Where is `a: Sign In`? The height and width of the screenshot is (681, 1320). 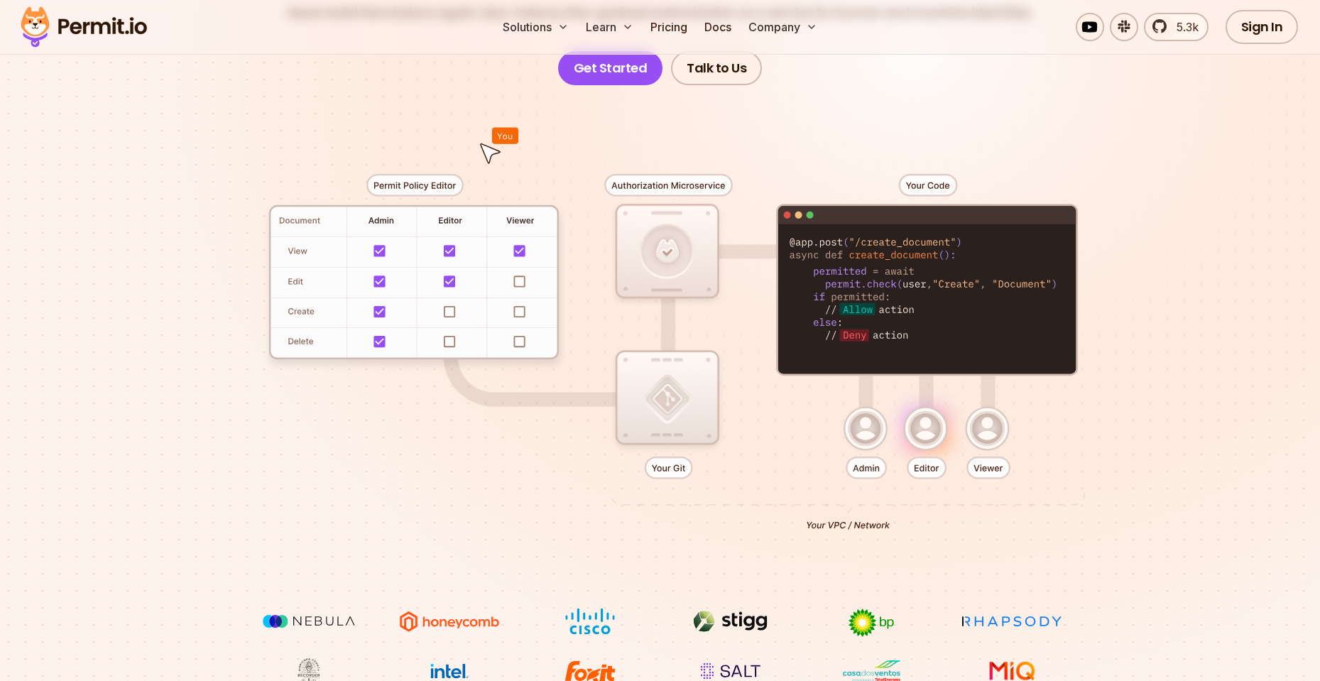
a: Sign In is located at coordinates (1261, 27).